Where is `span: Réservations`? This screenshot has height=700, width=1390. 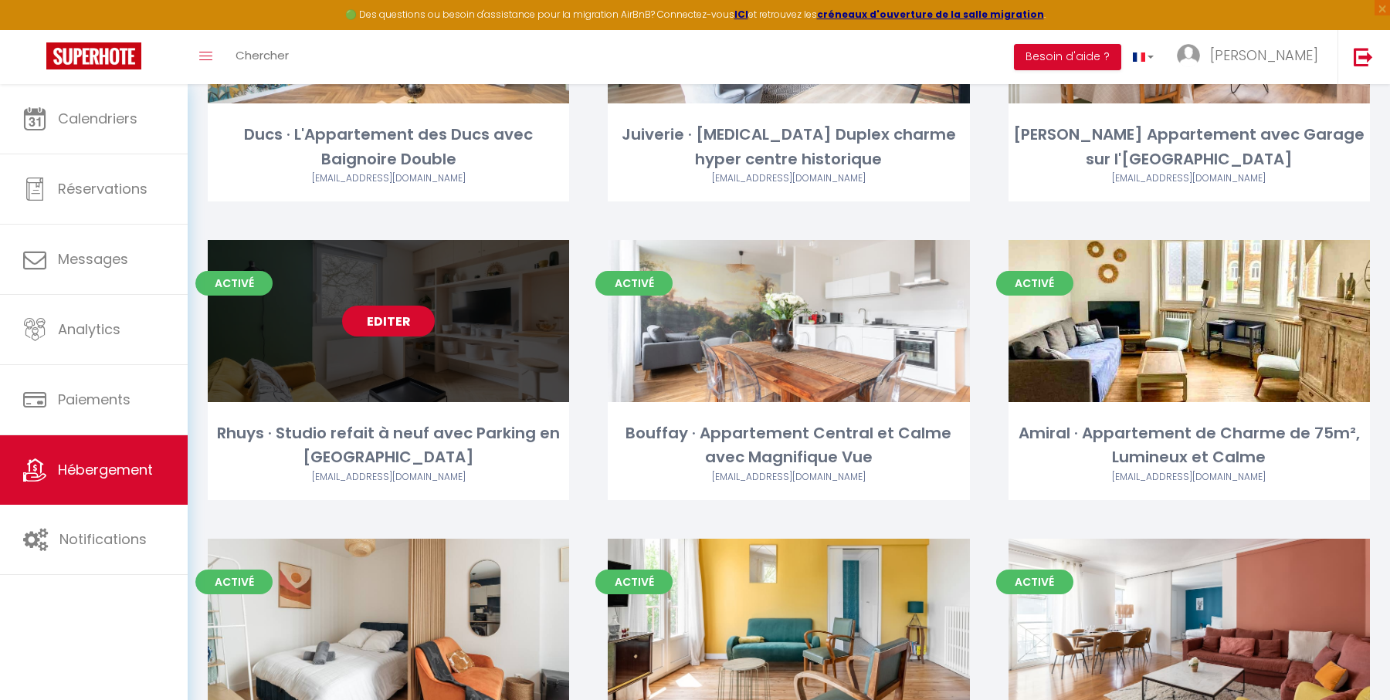
span: Réservations is located at coordinates (103, 188).